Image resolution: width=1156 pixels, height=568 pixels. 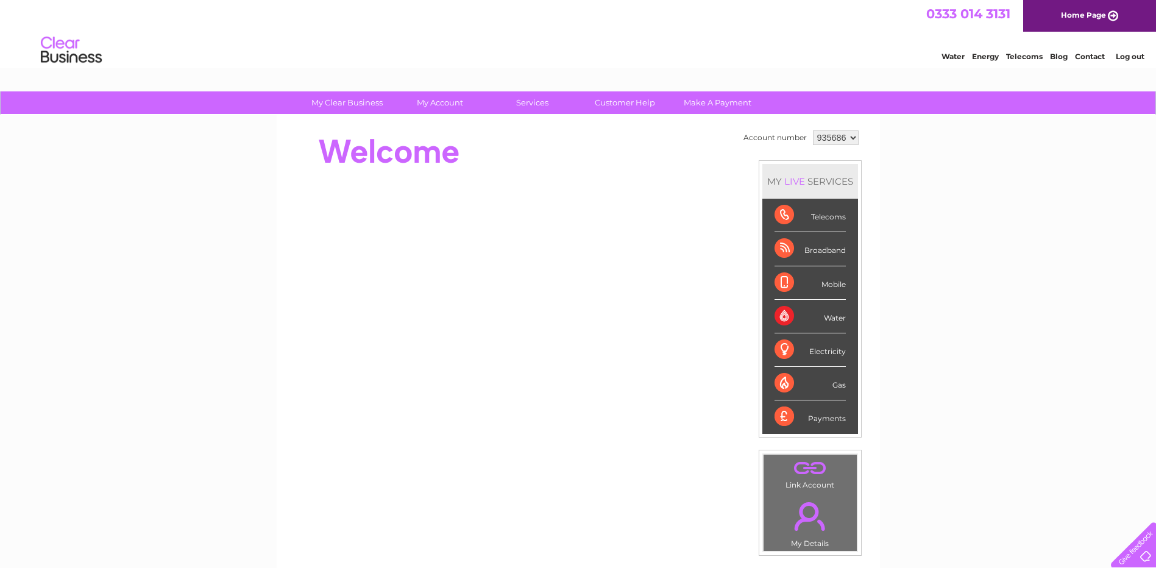 I want to click on div: Telecoms, so click(x=810, y=215).